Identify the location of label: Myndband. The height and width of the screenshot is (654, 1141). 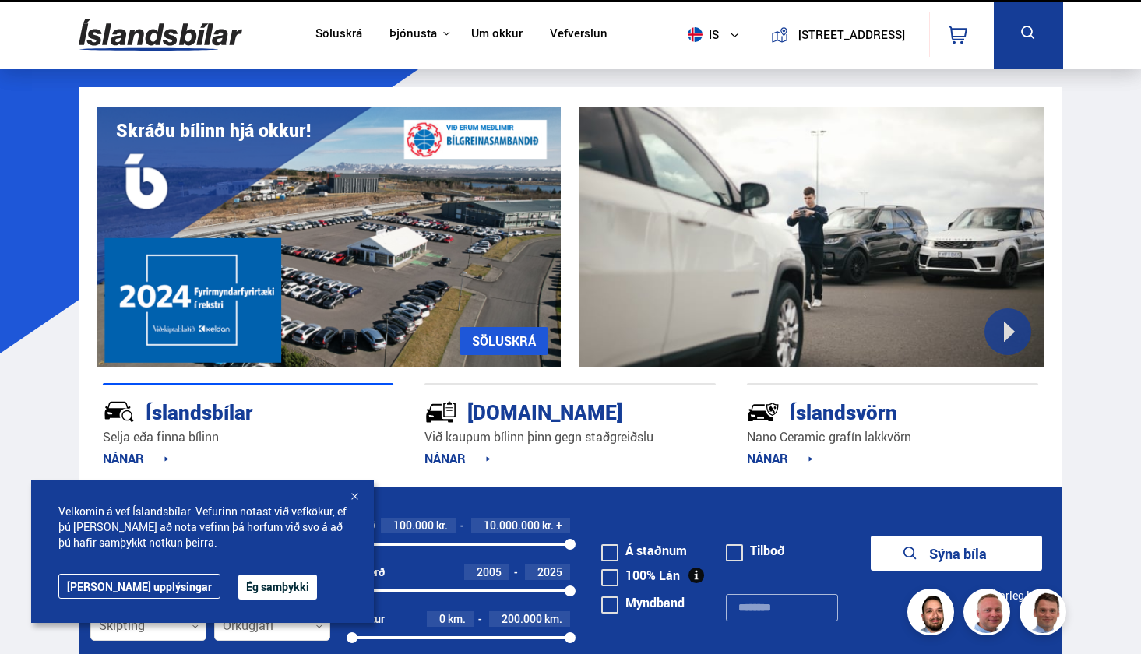
(642, 603).